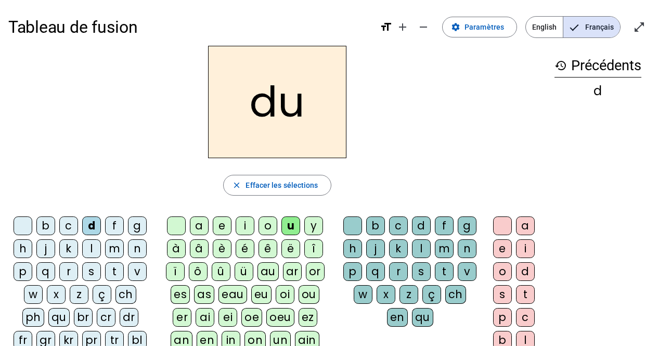 Image resolution: width=658 pixels, height=346 pixels. I want to click on div: cr, so click(106, 317).